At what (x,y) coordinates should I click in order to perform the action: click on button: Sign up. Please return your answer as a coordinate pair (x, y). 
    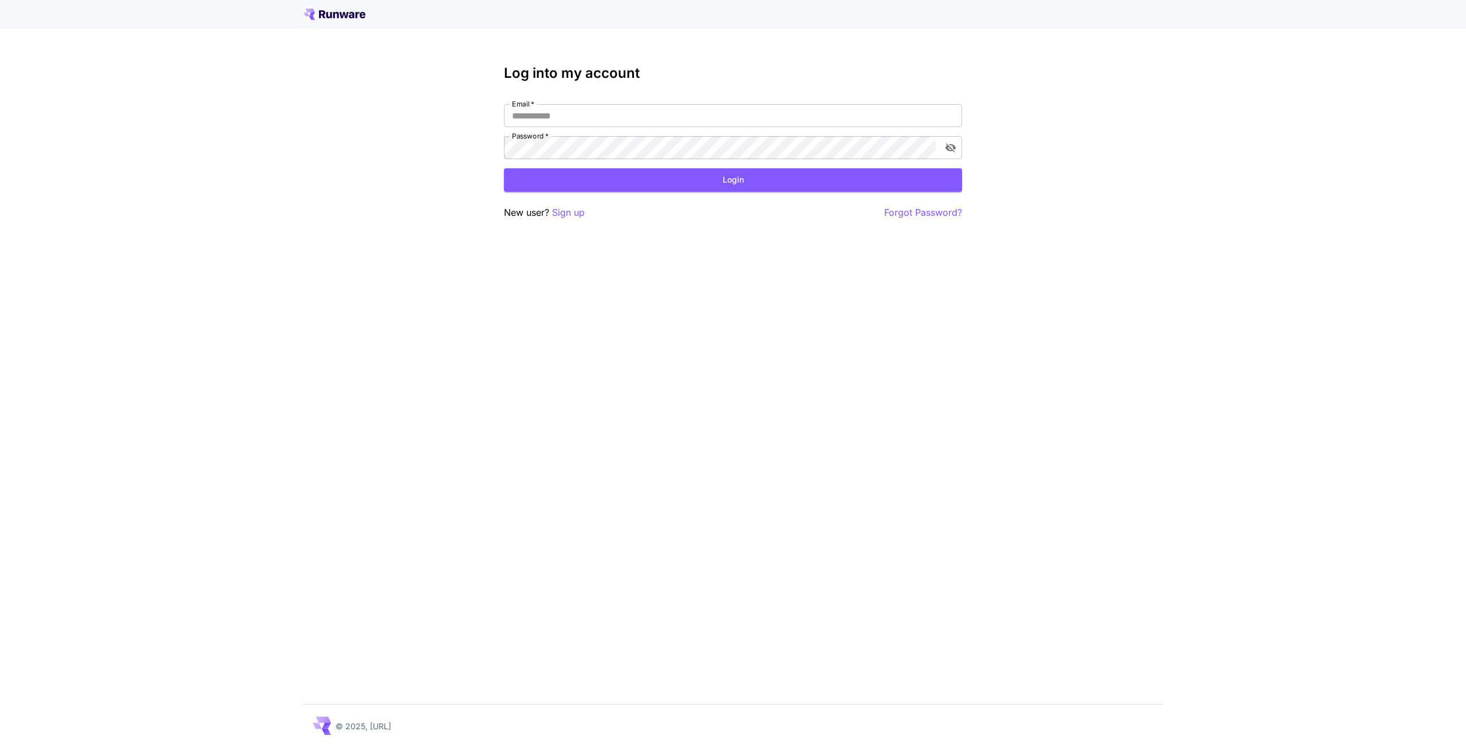
    Looking at the image, I should click on (568, 212).